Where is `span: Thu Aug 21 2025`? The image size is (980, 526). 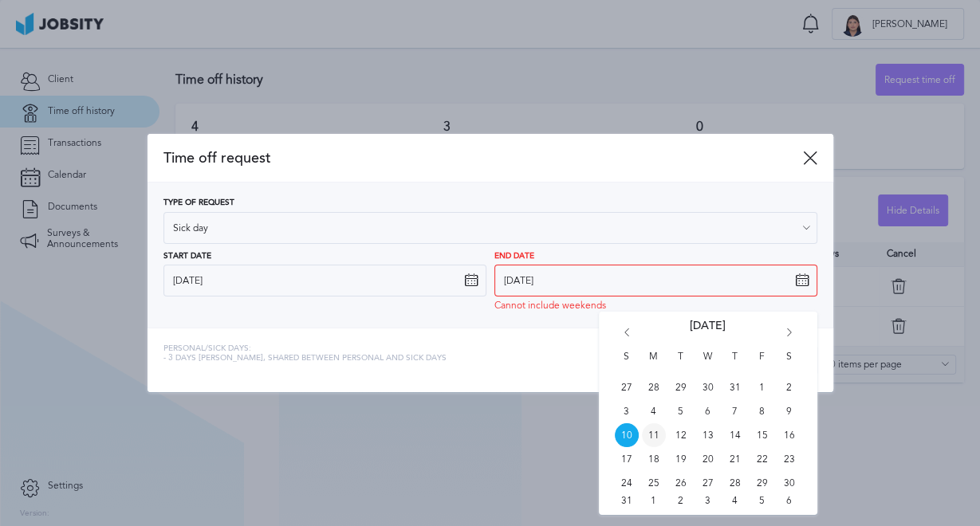
span: Thu Aug 21 2025 is located at coordinates (735, 459).